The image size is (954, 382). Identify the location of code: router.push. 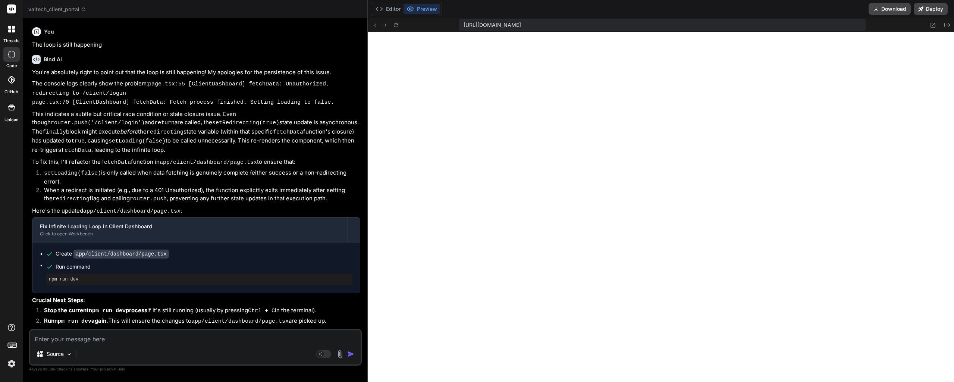
(148, 199).